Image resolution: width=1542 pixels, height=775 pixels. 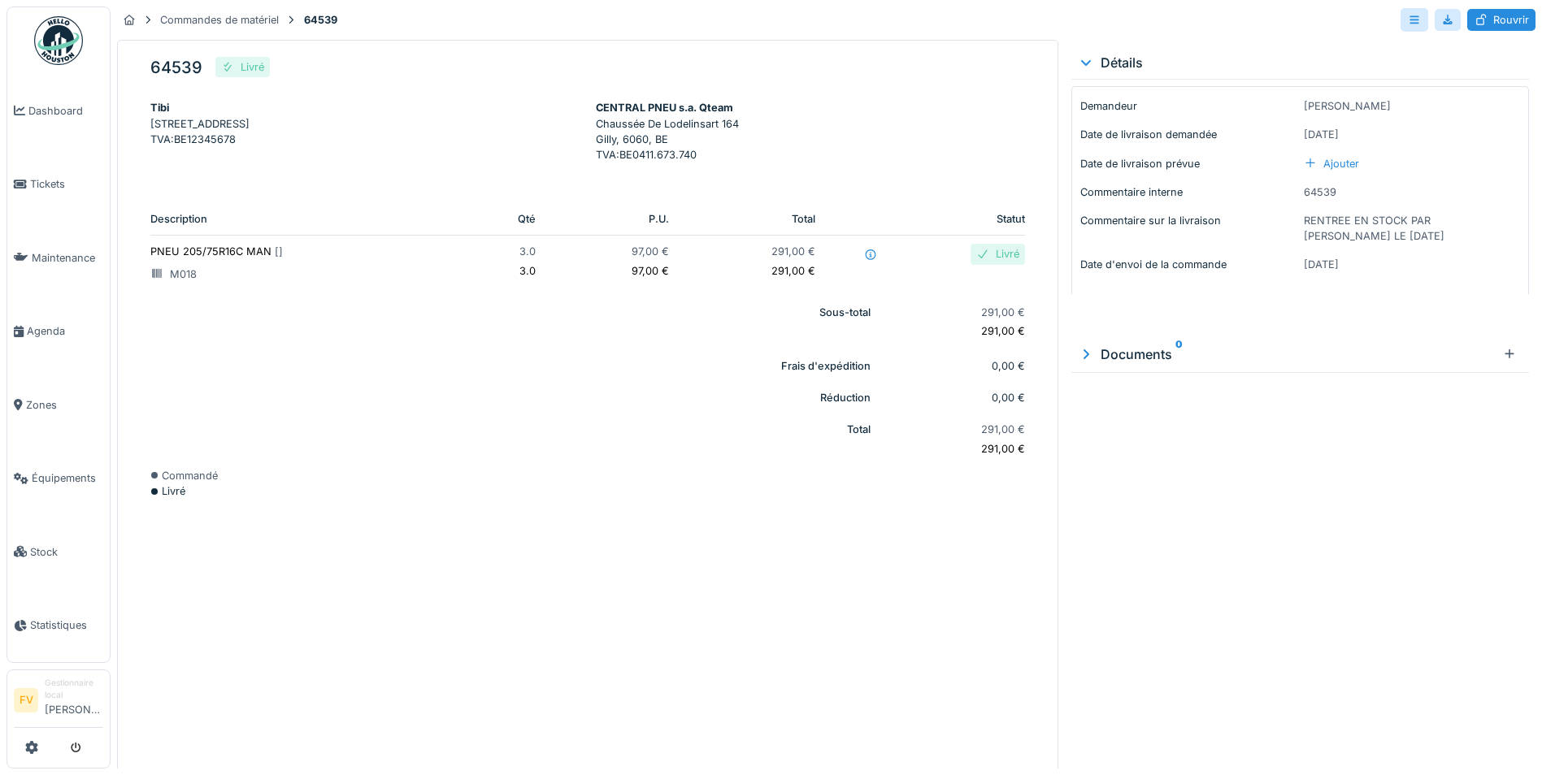 I want to click on span: Équipements, so click(x=67, y=478).